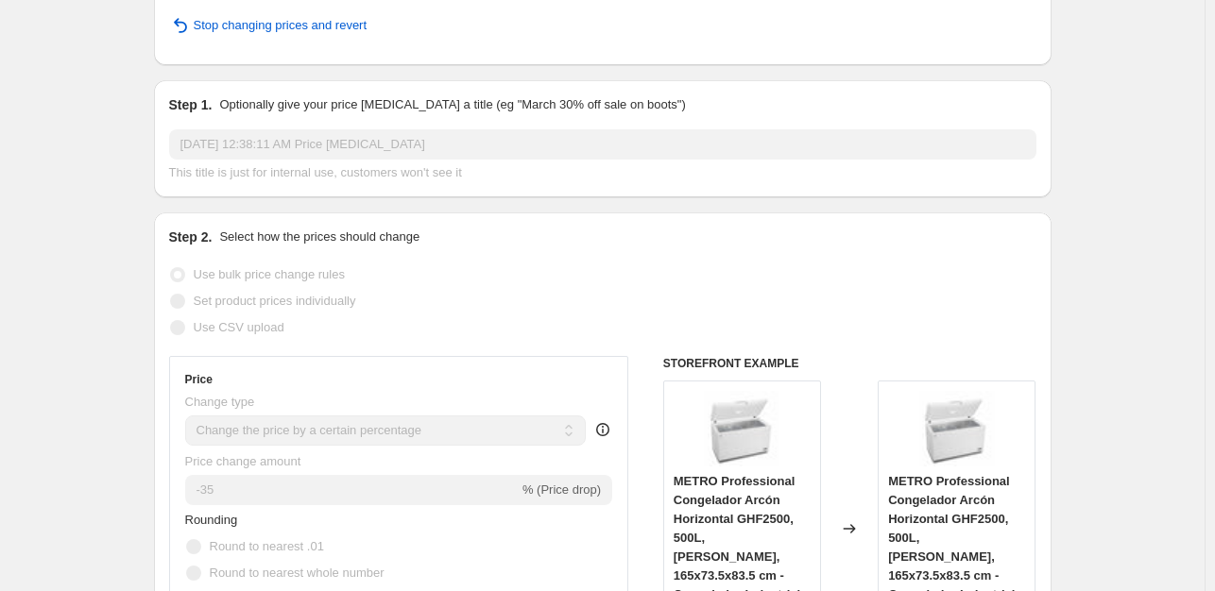 Image resolution: width=1215 pixels, height=591 pixels. What do you see at coordinates (319, 237) in the screenshot?
I see `p: Select how the prices should change` at bounding box center [319, 237].